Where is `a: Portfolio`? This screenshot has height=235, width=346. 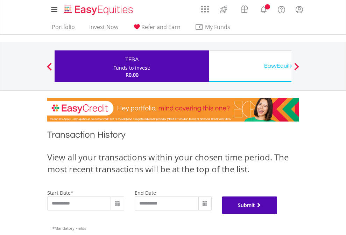
a: Portfolio is located at coordinates (63, 29).